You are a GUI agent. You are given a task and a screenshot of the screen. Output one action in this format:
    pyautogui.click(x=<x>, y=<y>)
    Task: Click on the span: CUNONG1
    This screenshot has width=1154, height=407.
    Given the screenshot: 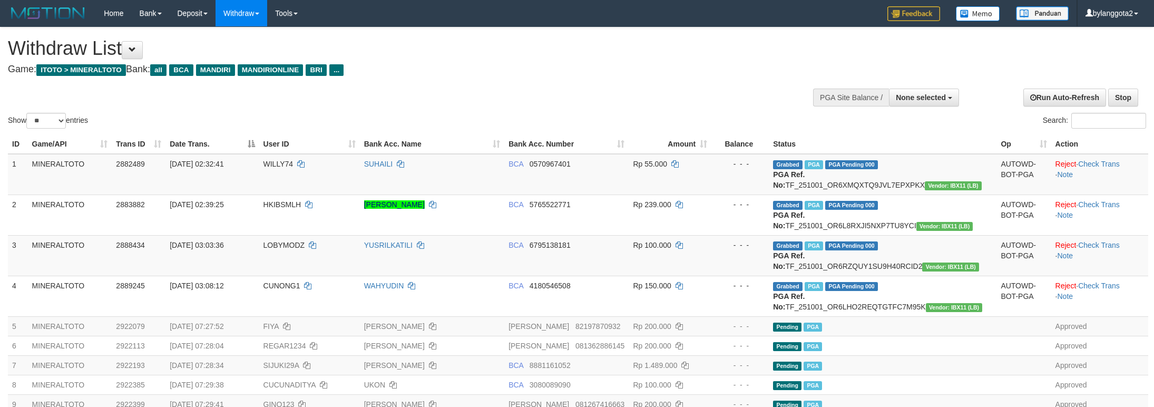 What is the action you would take?
    pyautogui.click(x=282, y=286)
    